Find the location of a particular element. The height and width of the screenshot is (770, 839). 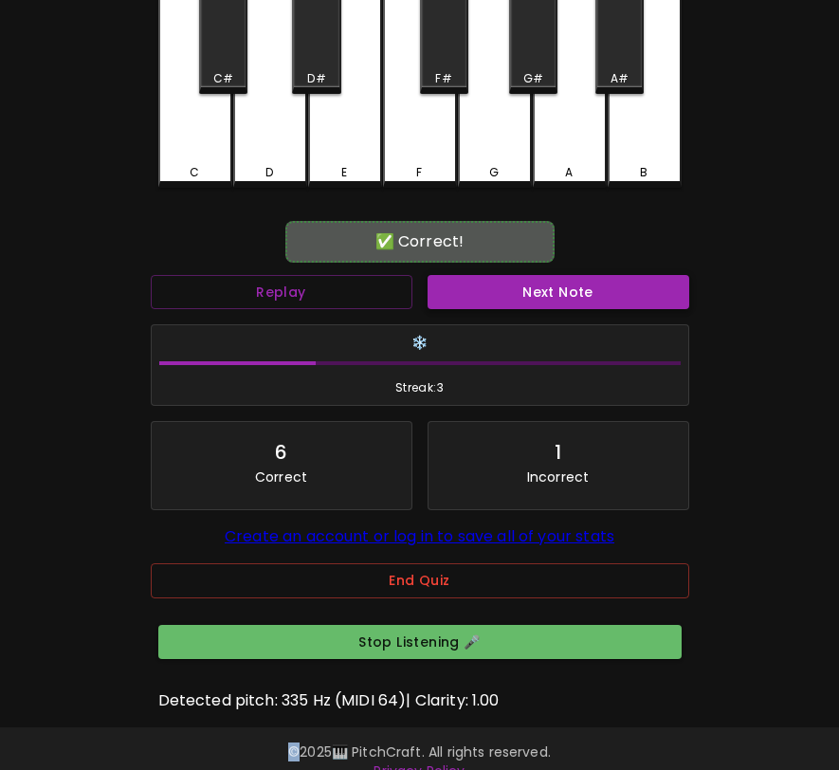

div: D is located at coordinates (269, 172).